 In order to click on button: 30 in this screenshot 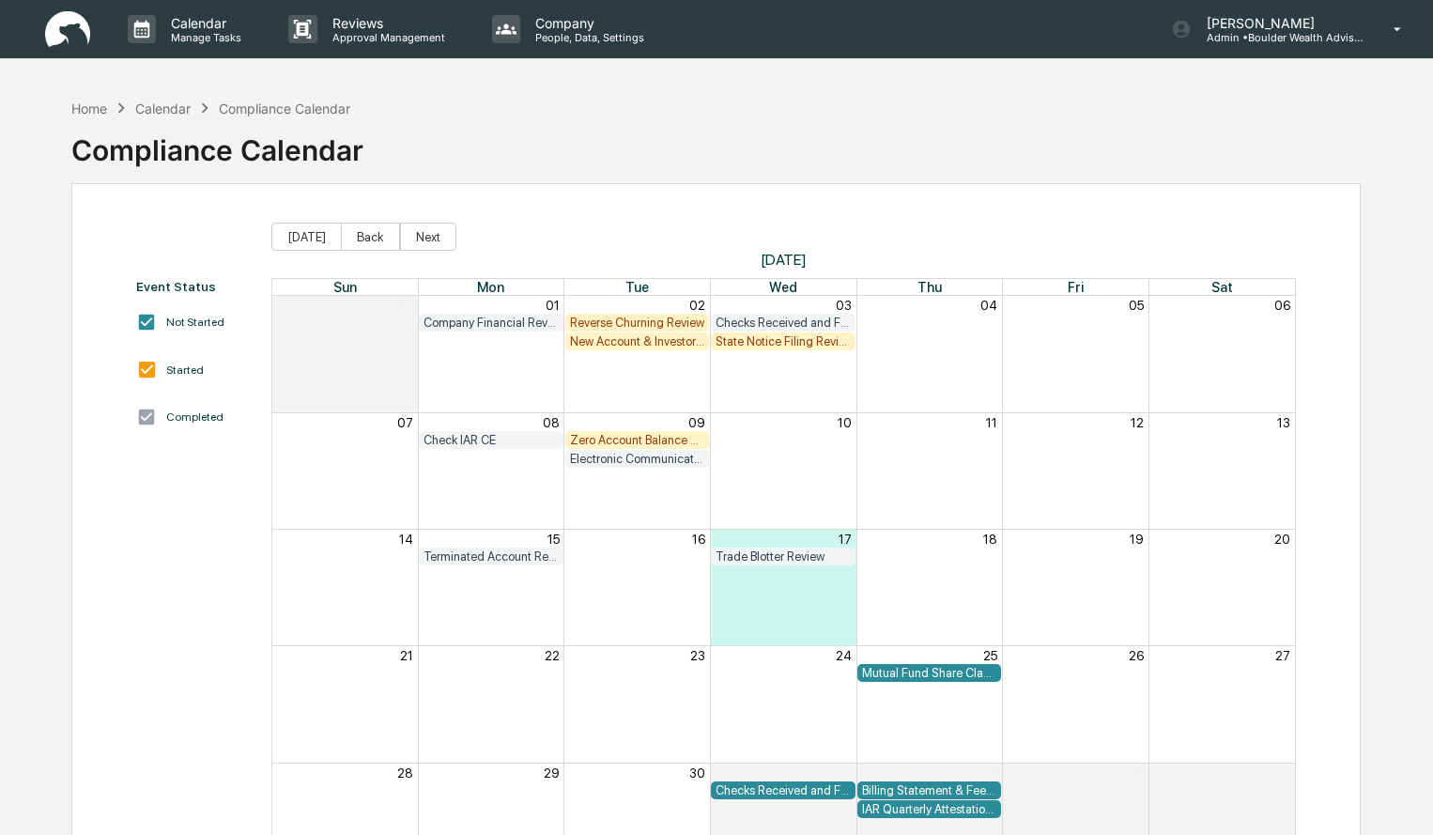, I will do `click(697, 773)`.